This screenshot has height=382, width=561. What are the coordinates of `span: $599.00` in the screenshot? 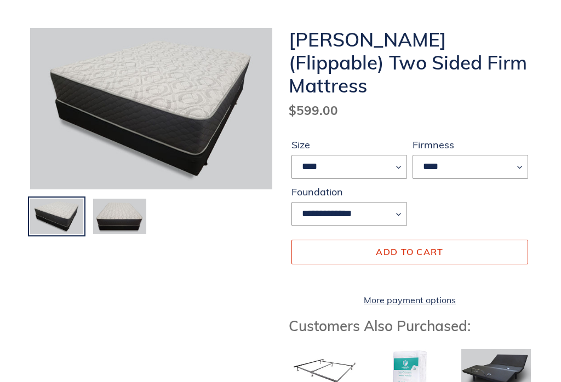 It's located at (313, 110).